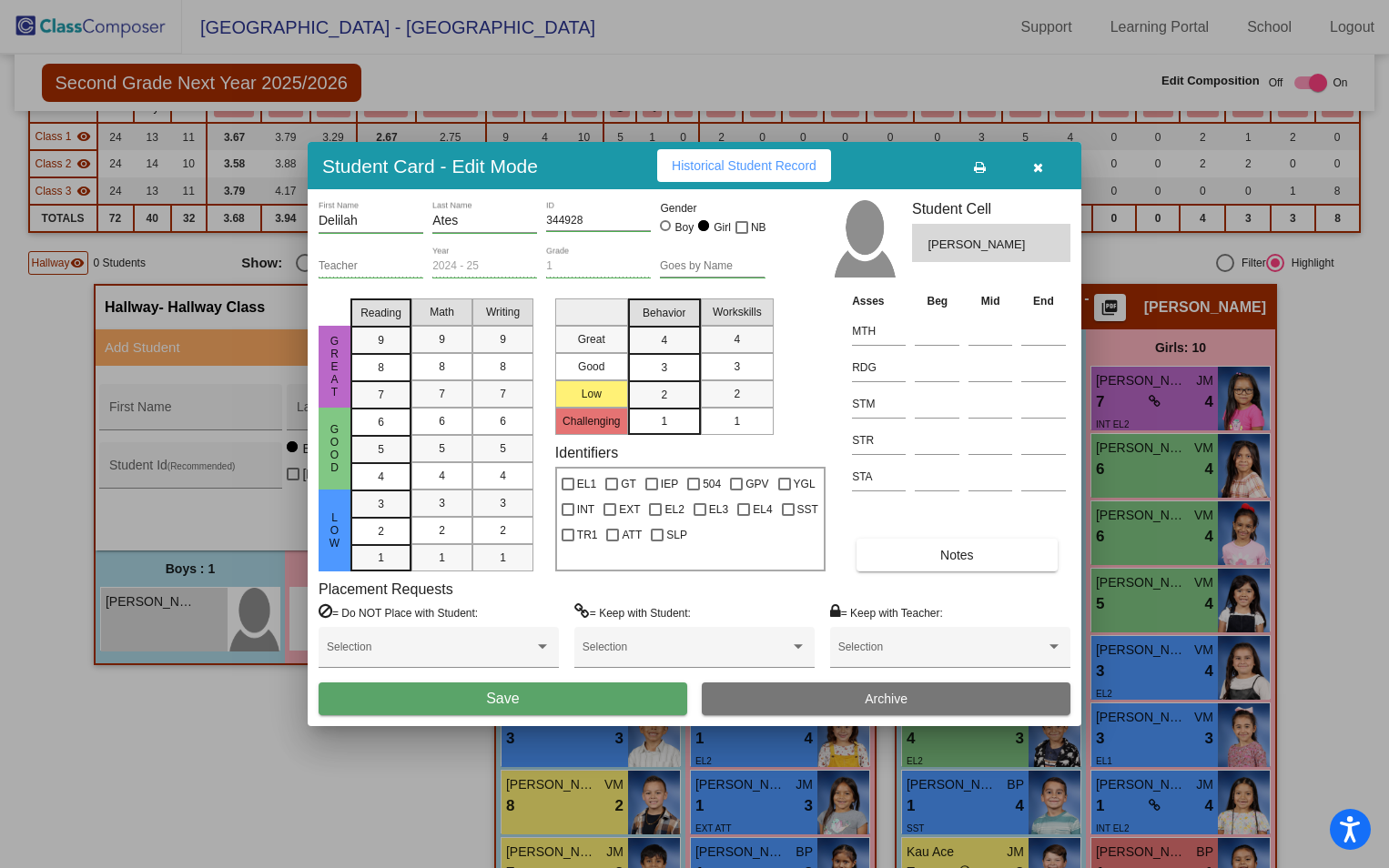 The image size is (1389, 868). What do you see at coordinates (335, 367) in the screenshot?
I see `span: Great` at bounding box center [335, 367].